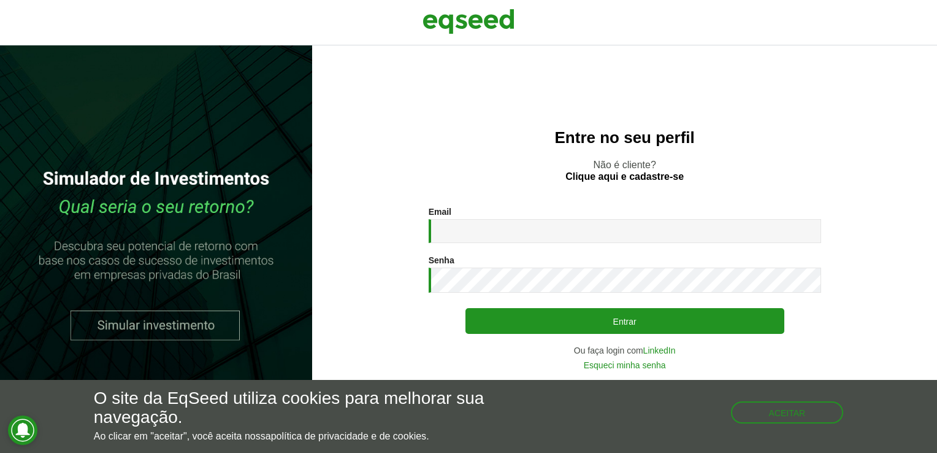  Describe the element at coordinates (625, 177) in the screenshot. I see `a: Clique aqui e cadastre-se` at that location.